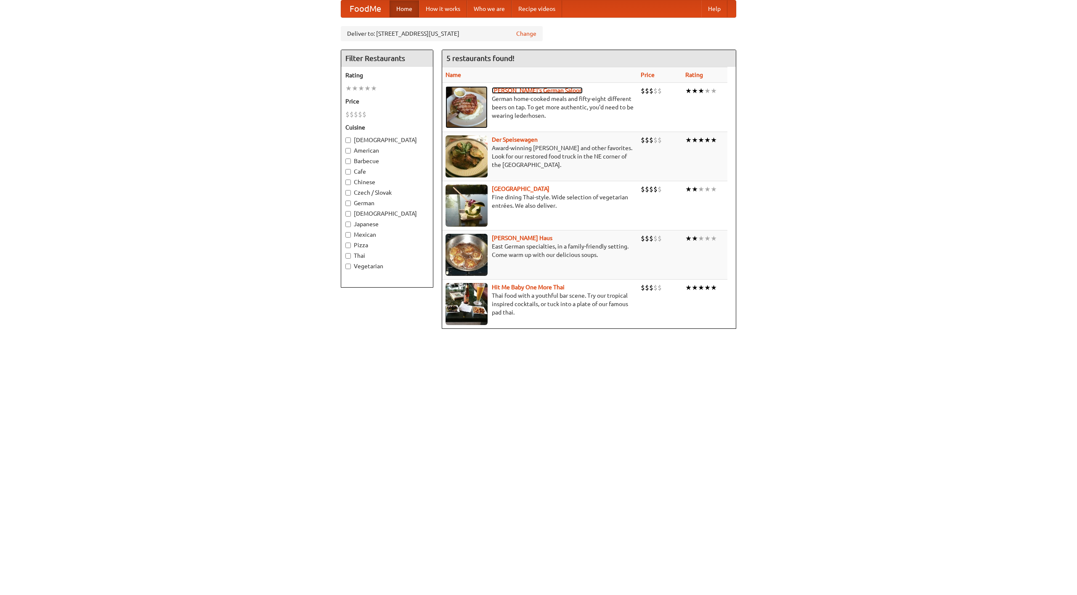  What do you see at coordinates (514, 140) in the screenshot?
I see `b: Der Speisewagen` at bounding box center [514, 140].